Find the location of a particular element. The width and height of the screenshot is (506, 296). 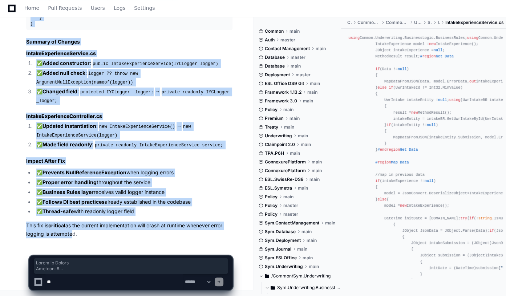

code: protected IYCLogger _logger; is located at coordinates (117, 92).